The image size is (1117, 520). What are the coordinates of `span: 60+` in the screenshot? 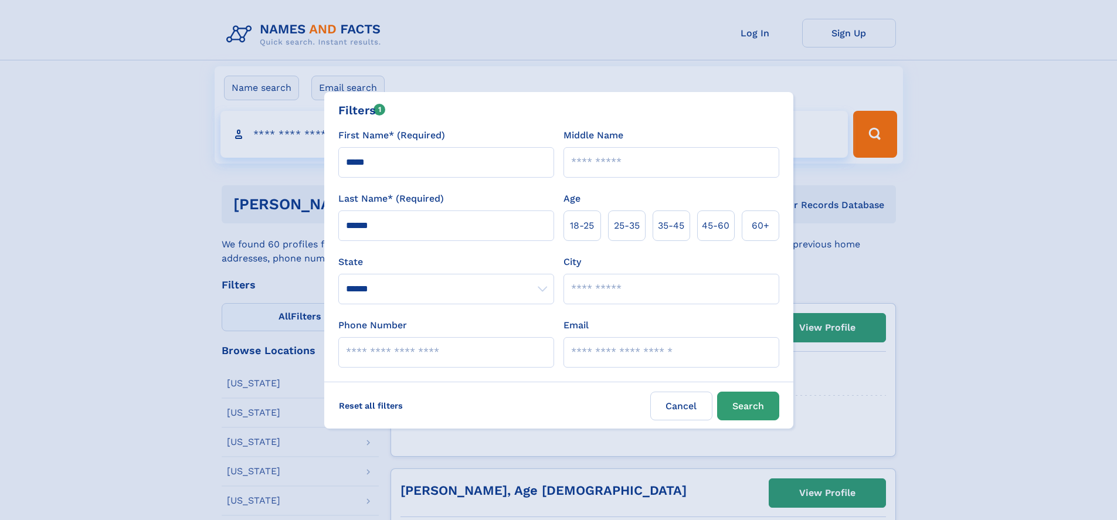 It's located at (760, 226).